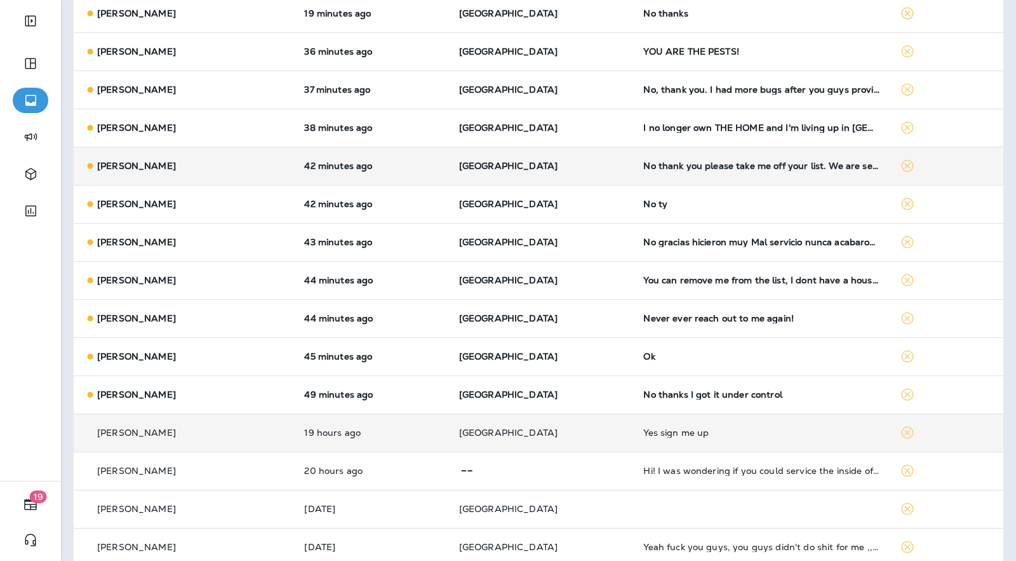 Image resolution: width=1016 pixels, height=561 pixels. I want to click on div: I no longer own THE HOME and I'm living up in Vero Beach now and independent living thank you for..., so click(761, 128).